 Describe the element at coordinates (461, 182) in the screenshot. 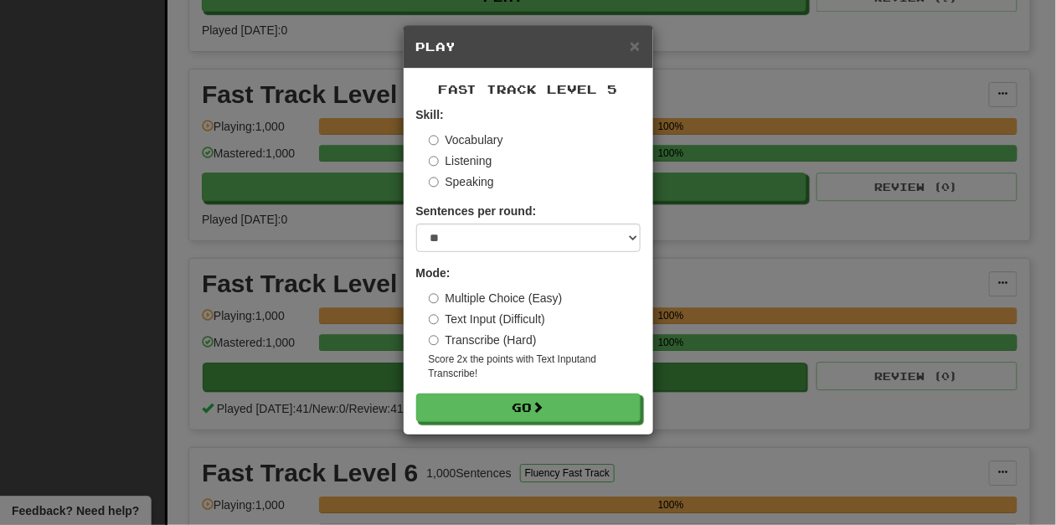

I see `label: Speaking` at that location.